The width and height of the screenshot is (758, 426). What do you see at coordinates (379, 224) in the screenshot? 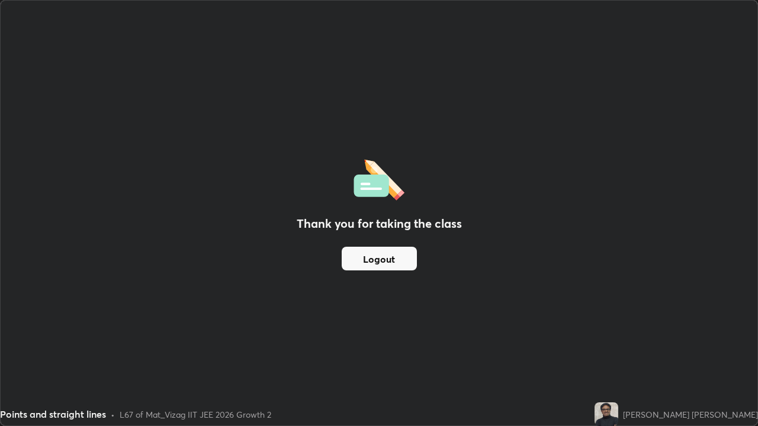
I see `h2: Thank you for taking the class` at bounding box center [379, 224].